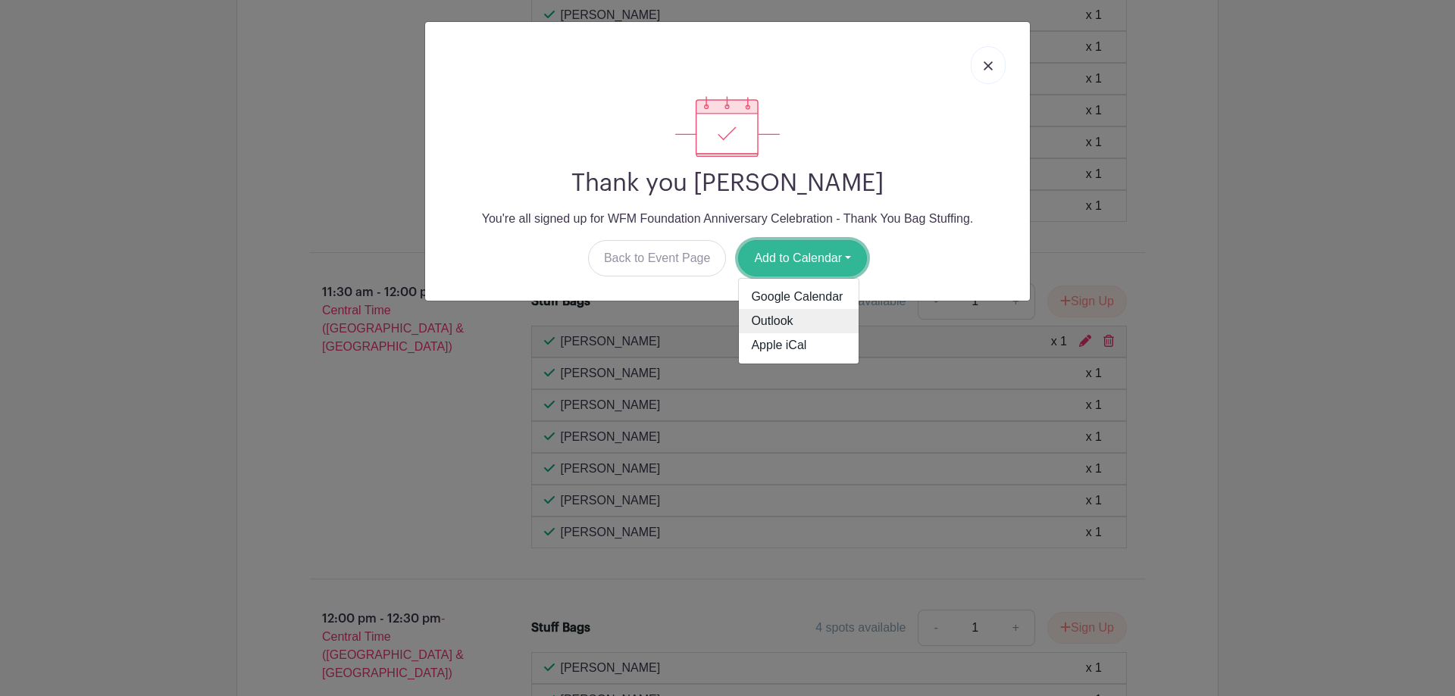 The width and height of the screenshot is (1455, 696). What do you see at coordinates (802, 258) in the screenshot?
I see `button: Add to Calendar` at bounding box center [802, 258].